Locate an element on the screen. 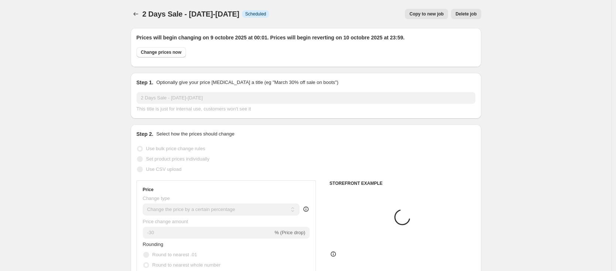 This screenshot has width=616, height=271. button: Copy to new job is located at coordinates (426, 14).